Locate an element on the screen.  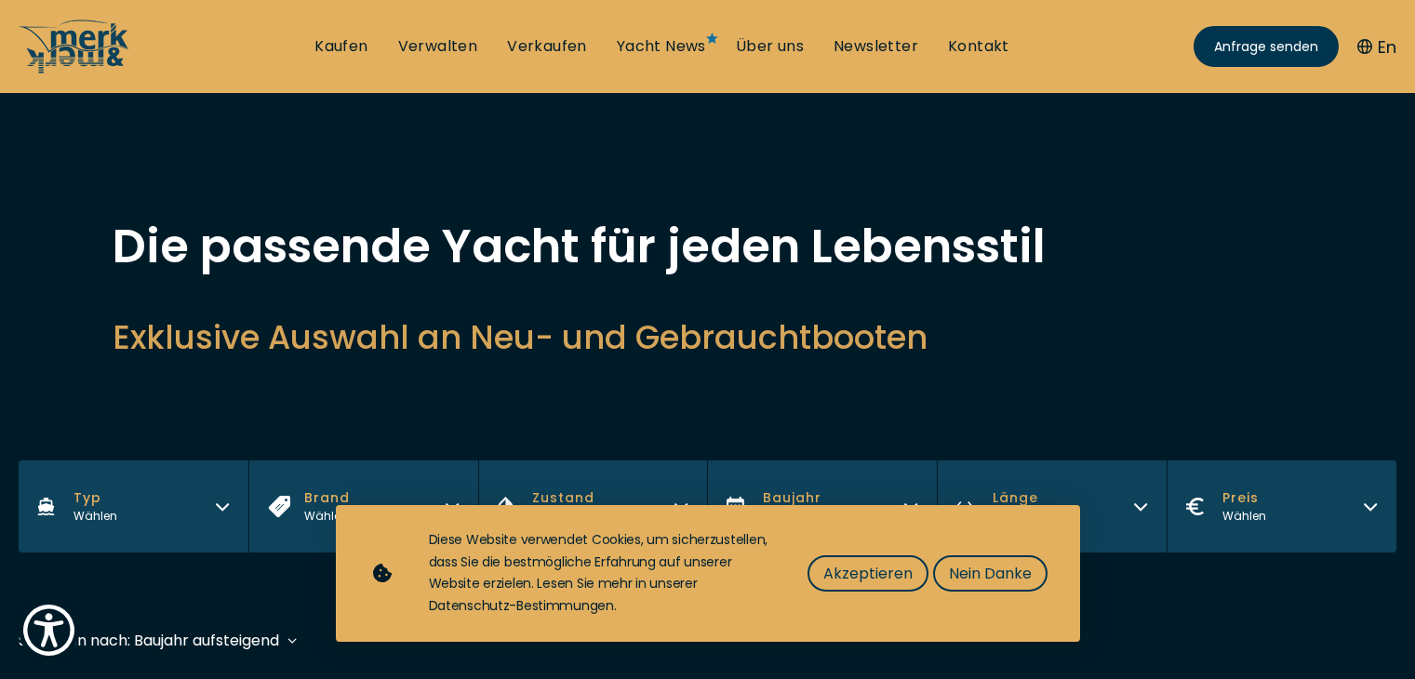
button: Akzeptieren is located at coordinates (868, 573).